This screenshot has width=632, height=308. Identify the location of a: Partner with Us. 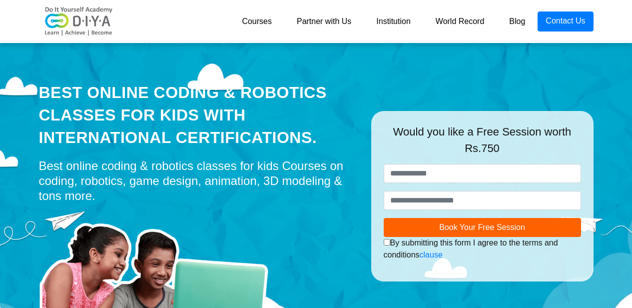
(324, 21).